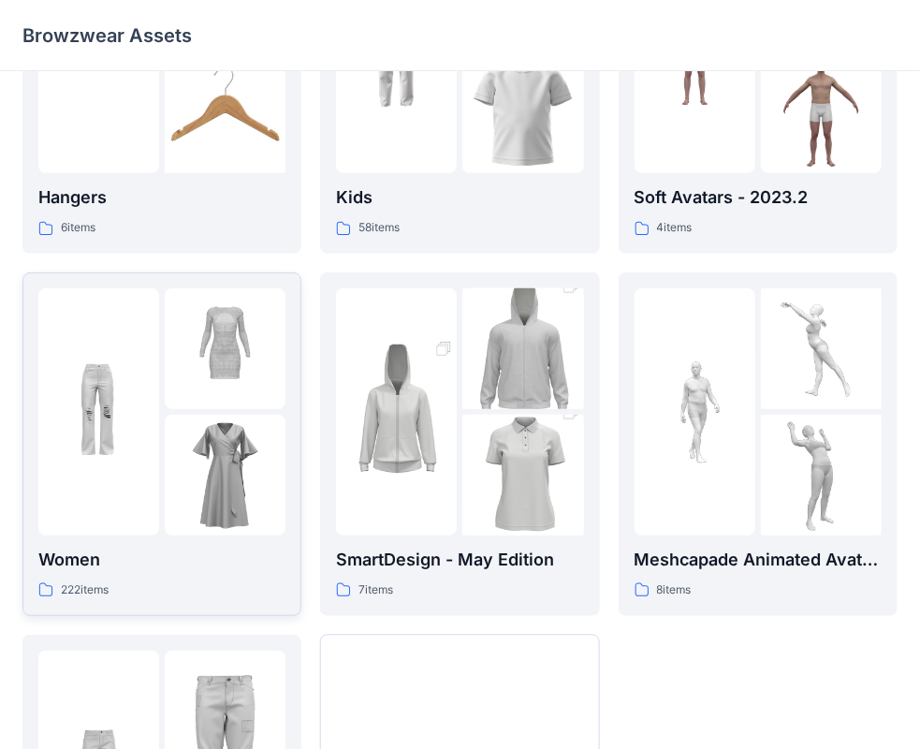 The height and width of the screenshot is (749, 920). I want to click on p: 8 items, so click(674, 590).